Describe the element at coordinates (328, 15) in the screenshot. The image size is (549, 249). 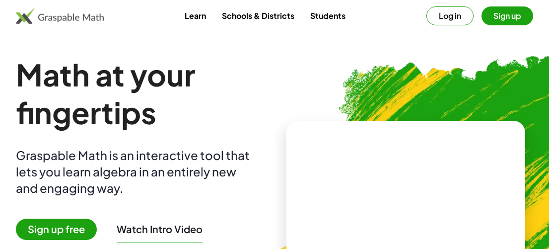
I see `a: Students` at that location.